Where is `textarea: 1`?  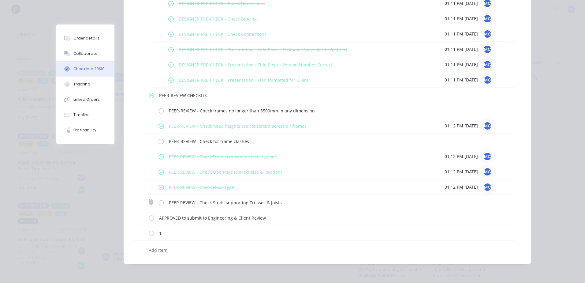 textarea: 1 is located at coordinates (290, 233).